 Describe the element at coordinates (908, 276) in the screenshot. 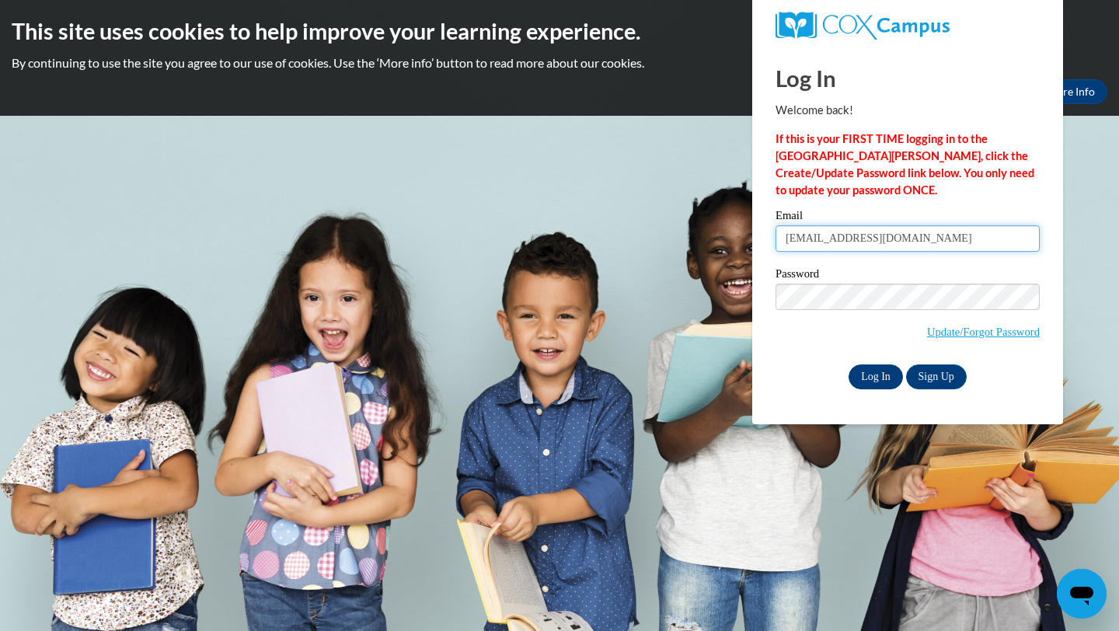

I see `label: Password` at that location.